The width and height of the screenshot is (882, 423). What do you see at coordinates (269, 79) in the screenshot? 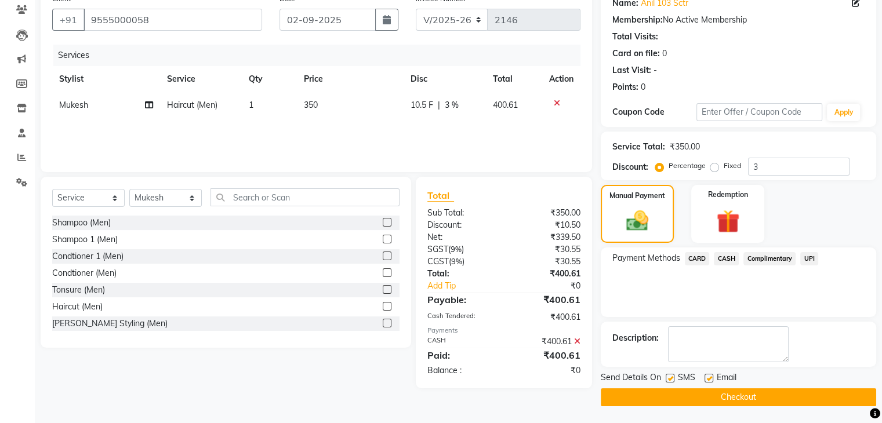
I see `th: Qty` at bounding box center [269, 79].